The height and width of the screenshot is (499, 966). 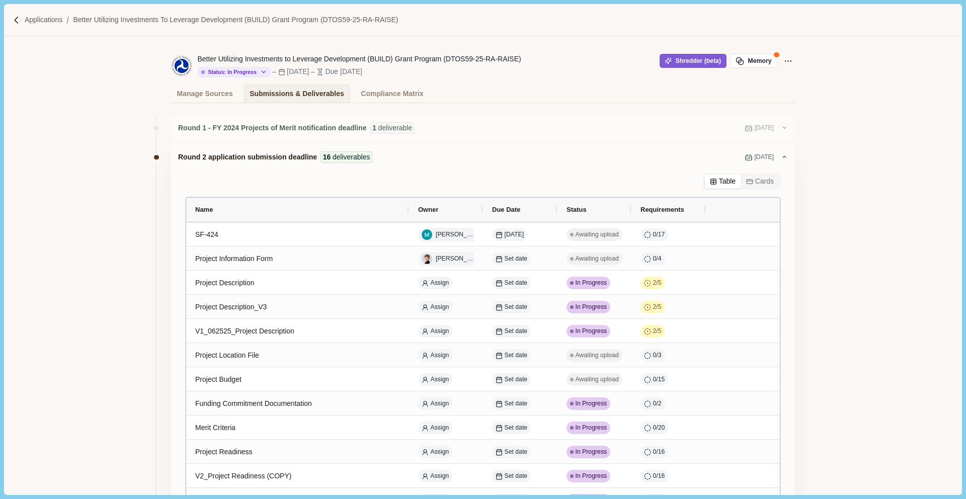 What do you see at coordinates (754, 61) in the screenshot?
I see `button: Memory` at bounding box center [754, 61].